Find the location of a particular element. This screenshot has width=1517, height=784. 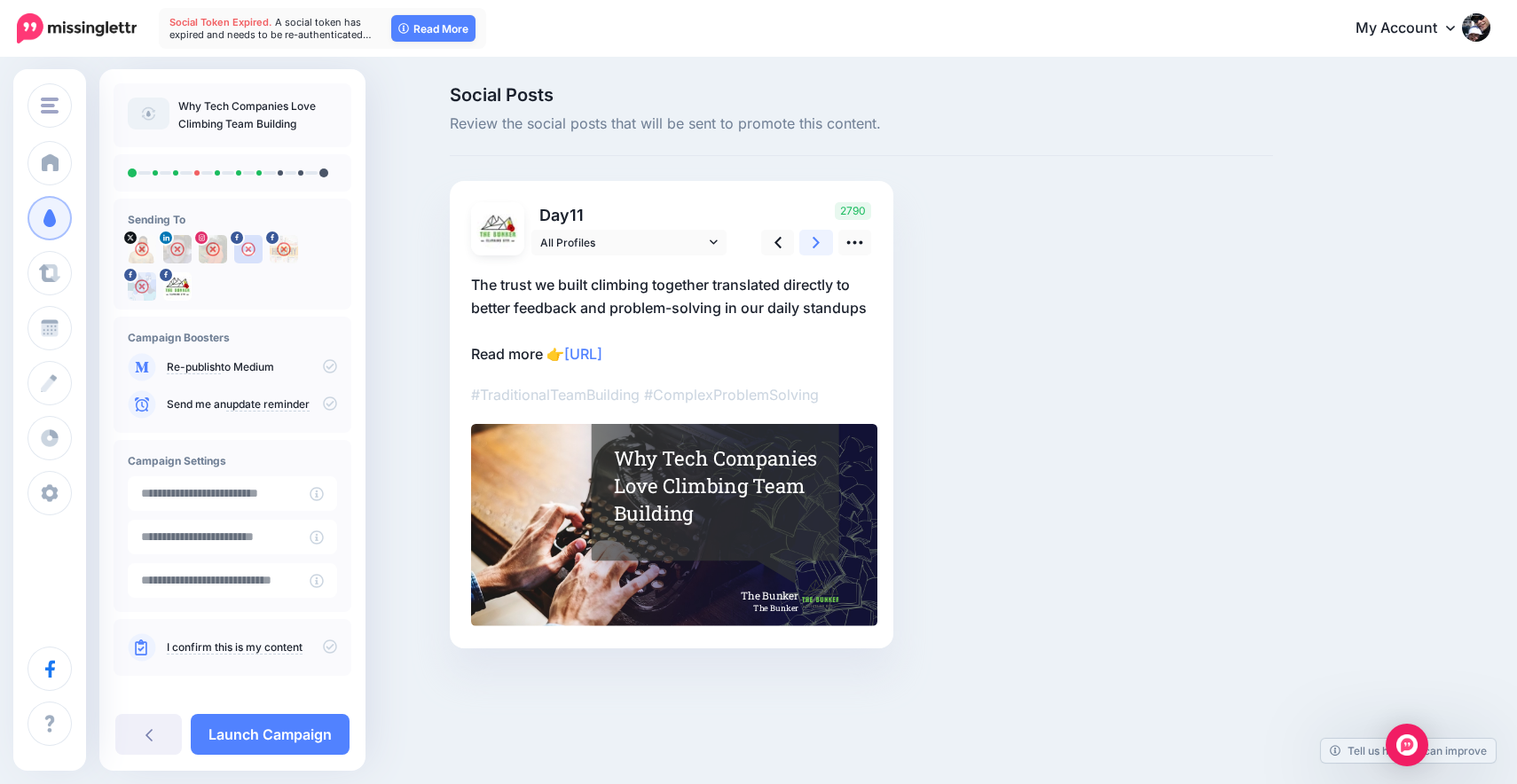

span: Social Posts is located at coordinates (861, 95).